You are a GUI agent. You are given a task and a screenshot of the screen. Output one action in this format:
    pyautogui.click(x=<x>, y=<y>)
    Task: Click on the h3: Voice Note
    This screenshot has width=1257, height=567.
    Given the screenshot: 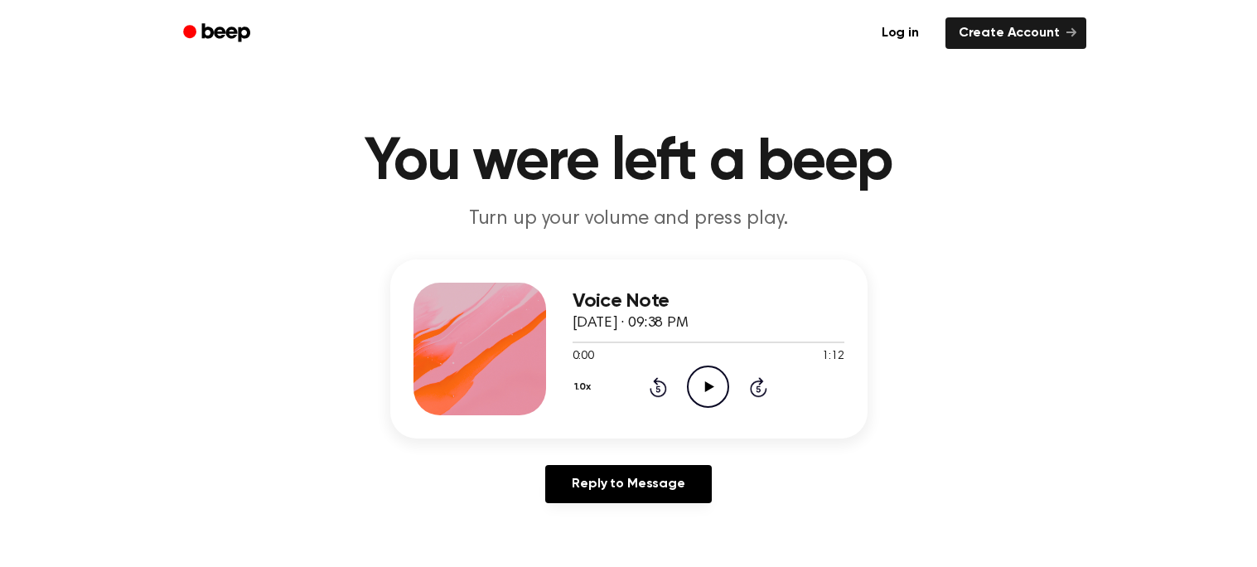 What is the action you would take?
    pyautogui.click(x=709, y=301)
    